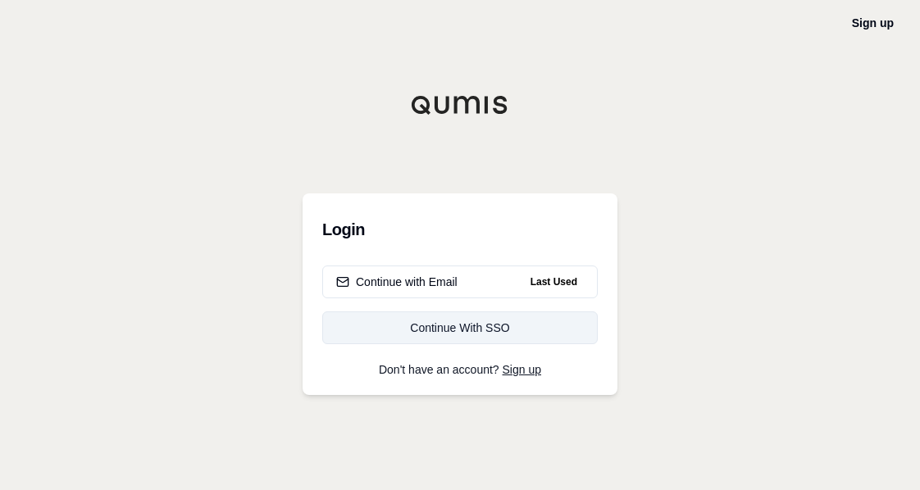 The image size is (920, 490). Describe the element at coordinates (397, 282) in the screenshot. I see `div: Continue with Email` at that location.